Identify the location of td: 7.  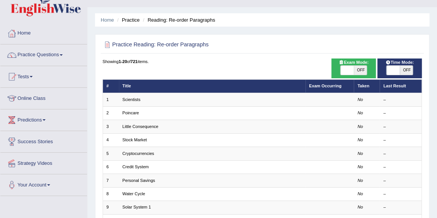
(111, 181).